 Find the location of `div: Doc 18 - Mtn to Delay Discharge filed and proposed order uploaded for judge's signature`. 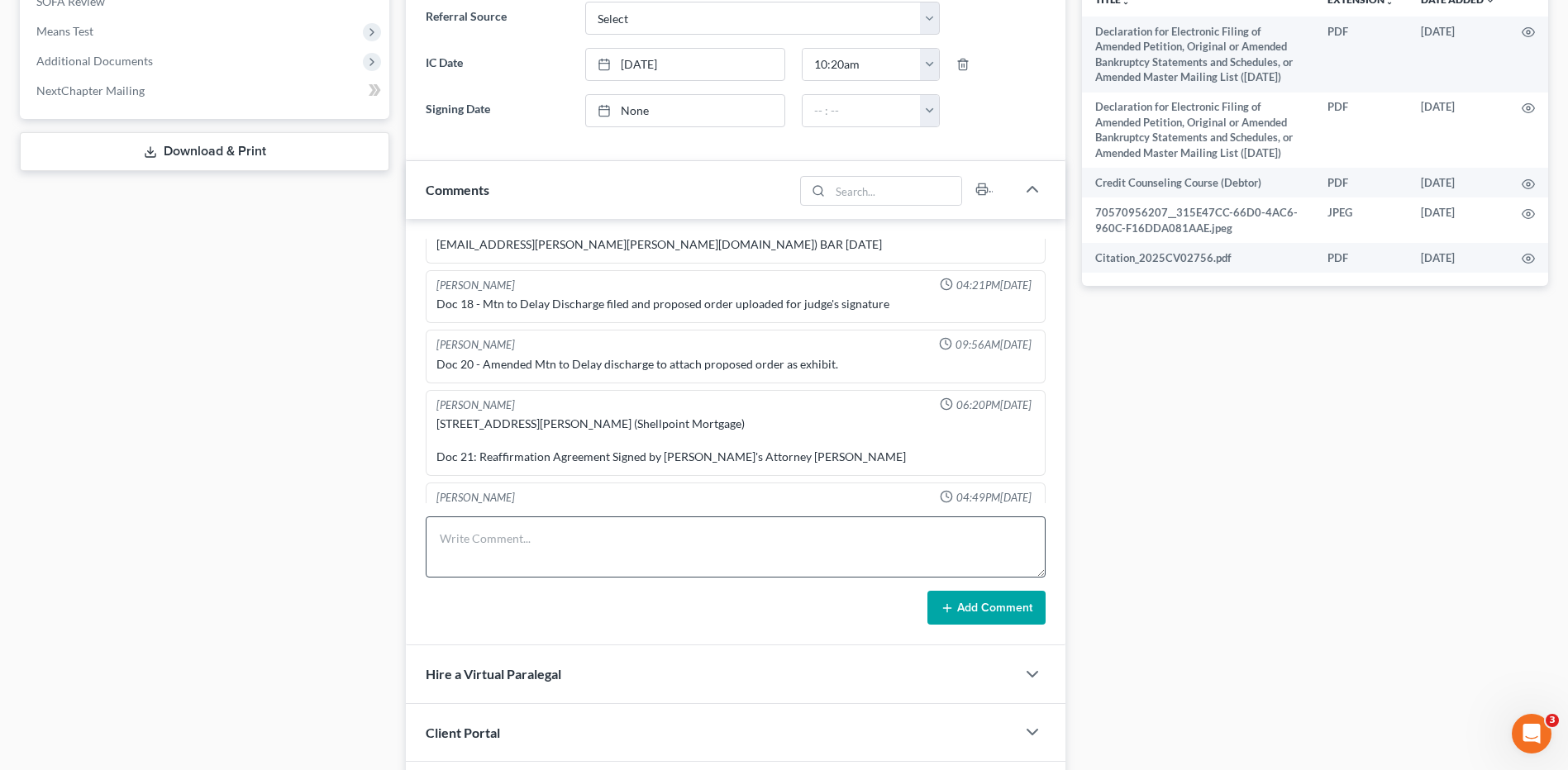

div: Doc 18 - Mtn to Delay Discharge filed and proposed order uploaded for judge's signature is located at coordinates (736, 304).